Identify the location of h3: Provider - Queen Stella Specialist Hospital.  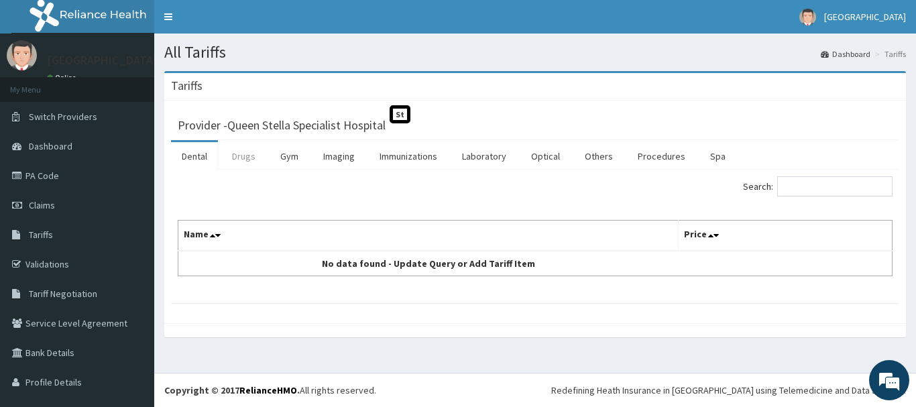
(282, 125).